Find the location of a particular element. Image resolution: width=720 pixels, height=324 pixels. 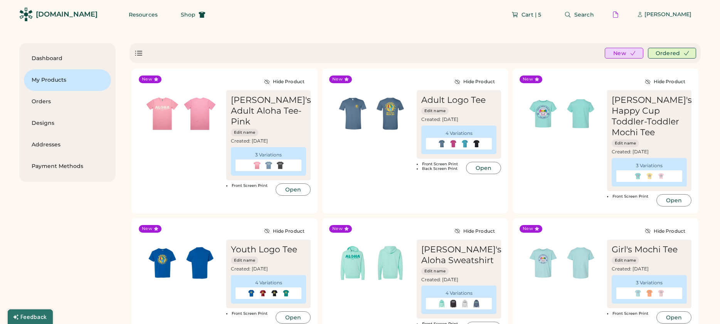

div: Payment Methods is located at coordinates (67, 167).